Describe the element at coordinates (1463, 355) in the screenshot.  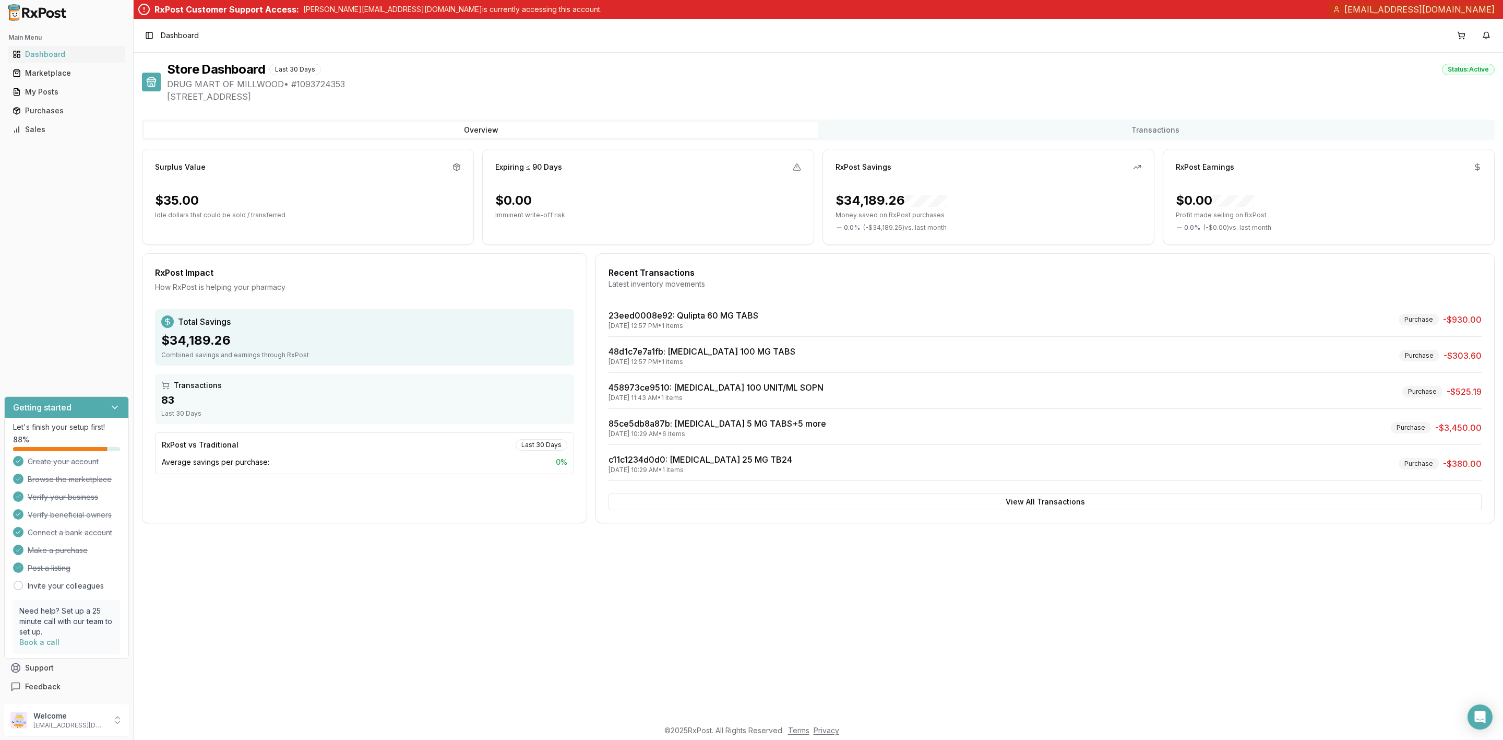
I see `span: -$303.60` at that location.